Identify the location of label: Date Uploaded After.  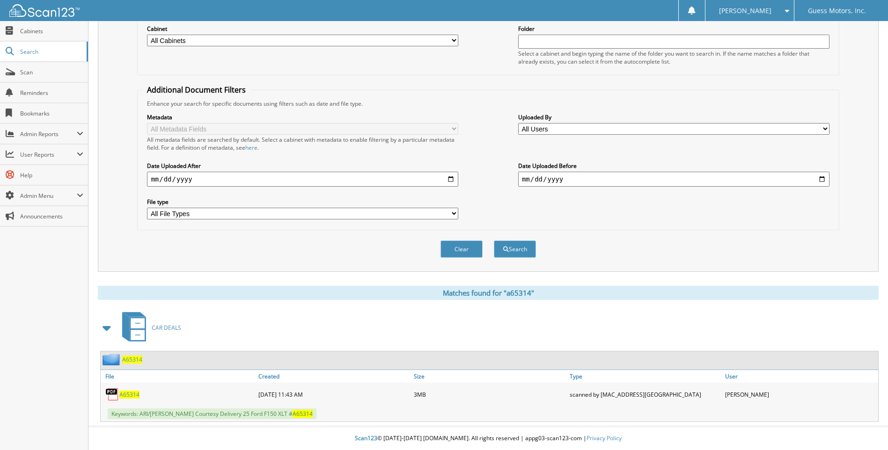
(302, 166).